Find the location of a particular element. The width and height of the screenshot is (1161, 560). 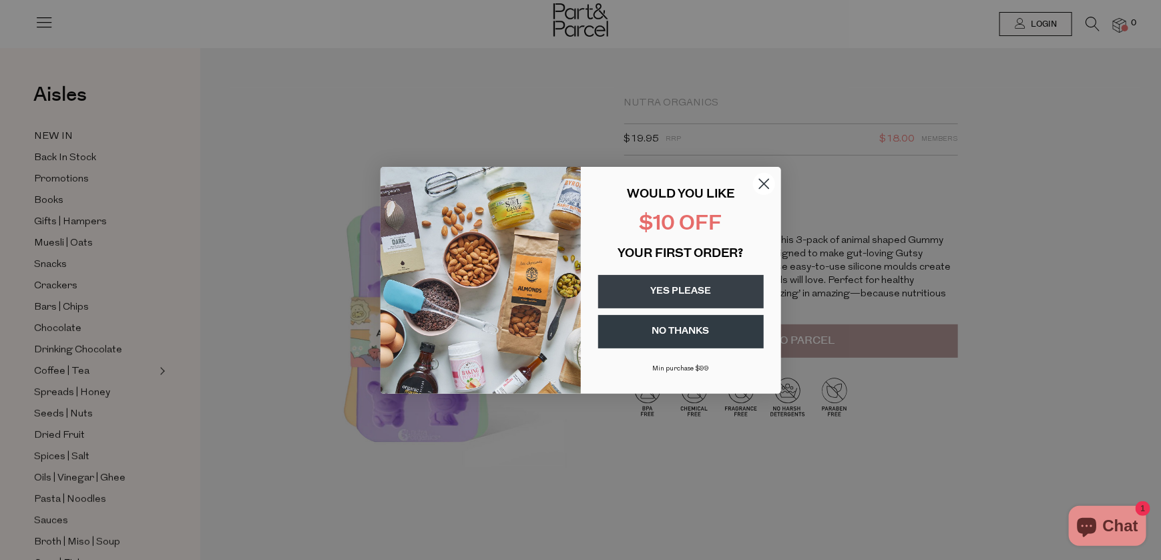

span: YOUR FIRST ORDER? is located at coordinates (681, 254).